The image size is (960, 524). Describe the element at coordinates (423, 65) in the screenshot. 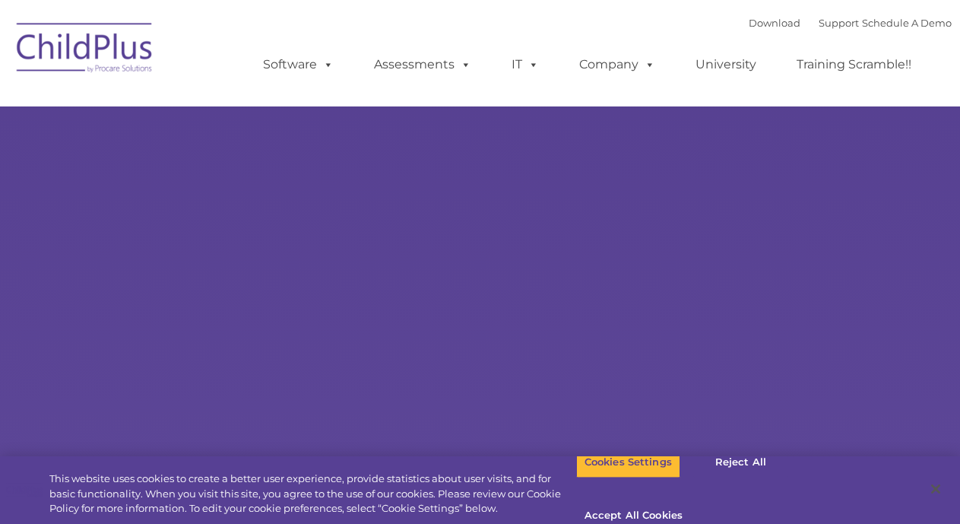

I see `a: Assessments` at that location.